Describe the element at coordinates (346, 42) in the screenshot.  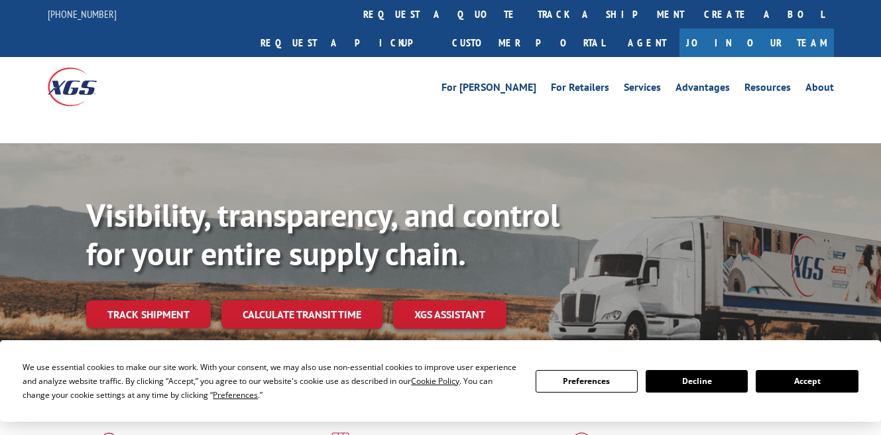
I see `a: Request a pickup` at that location.